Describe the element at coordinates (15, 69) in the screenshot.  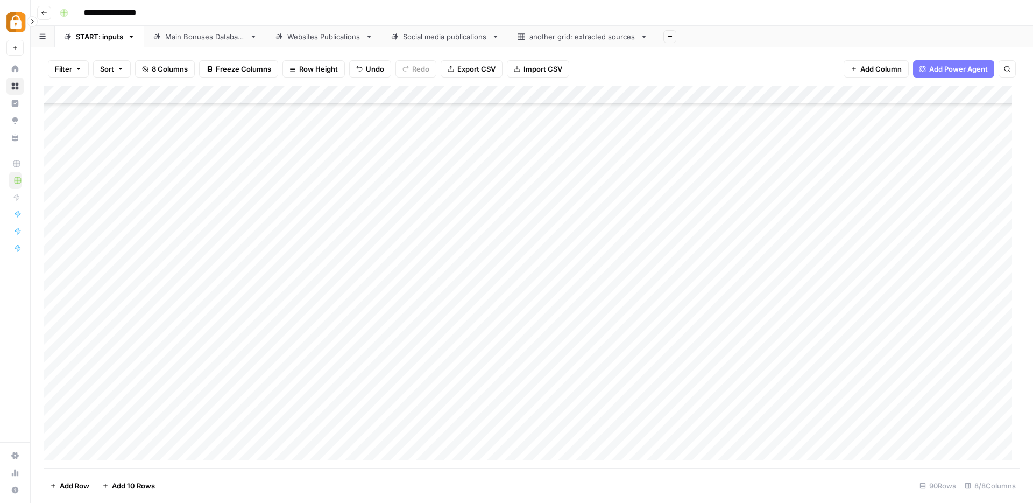
I see `a: Home` at that location.